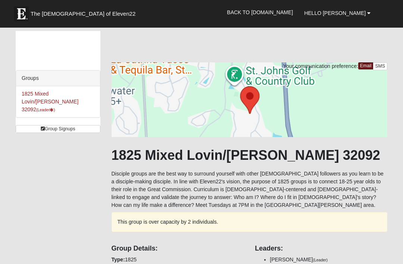 This screenshot has width=403, height=264. What do you see at coordinates (58, 129) in the screenshot?
I see `a: Group Signups` at bounding box center [58, 129].